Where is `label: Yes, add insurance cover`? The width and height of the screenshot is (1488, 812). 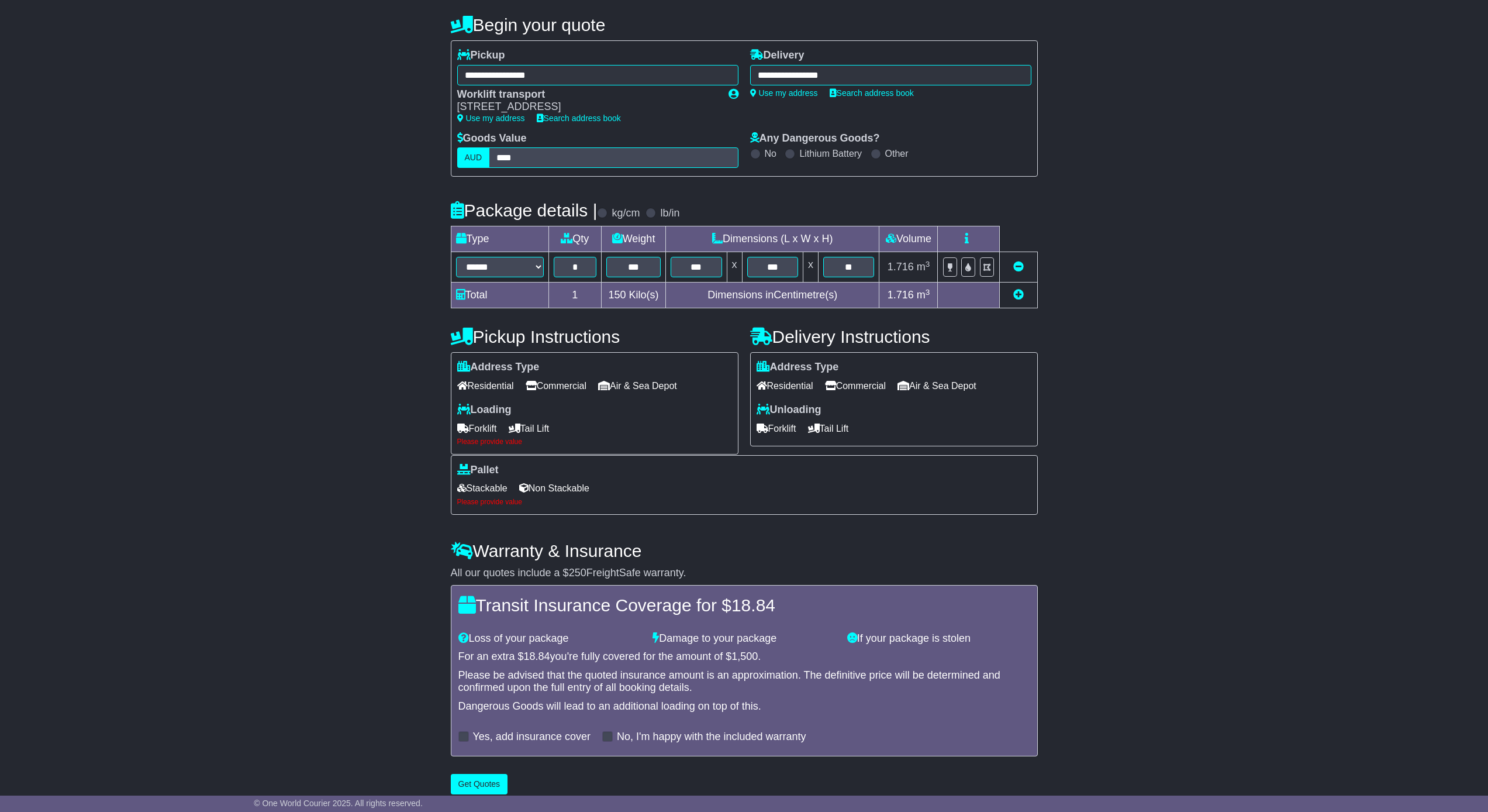 label: Yes, add insurance cover is located at coordinates (531, 737).